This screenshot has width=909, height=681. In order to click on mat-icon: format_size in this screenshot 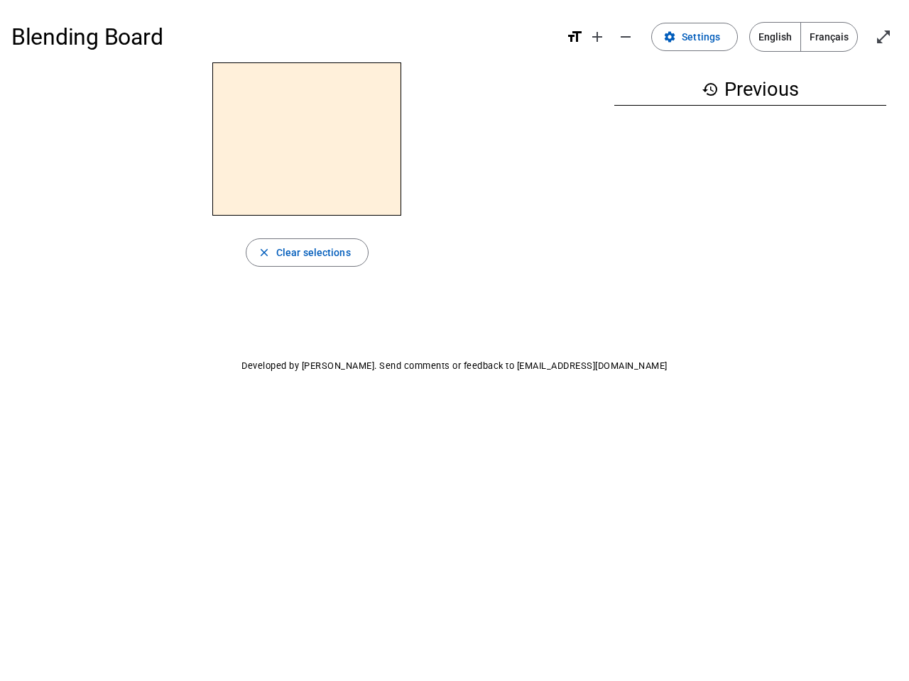, I will do `click(574, 37)`.